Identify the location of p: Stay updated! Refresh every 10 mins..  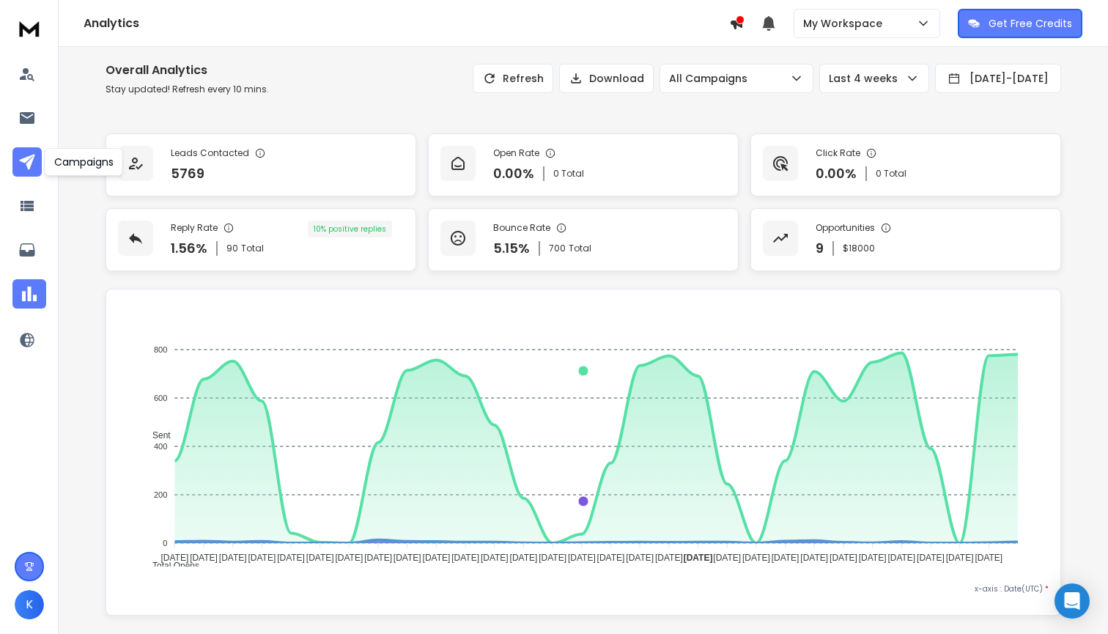
(187, 89).